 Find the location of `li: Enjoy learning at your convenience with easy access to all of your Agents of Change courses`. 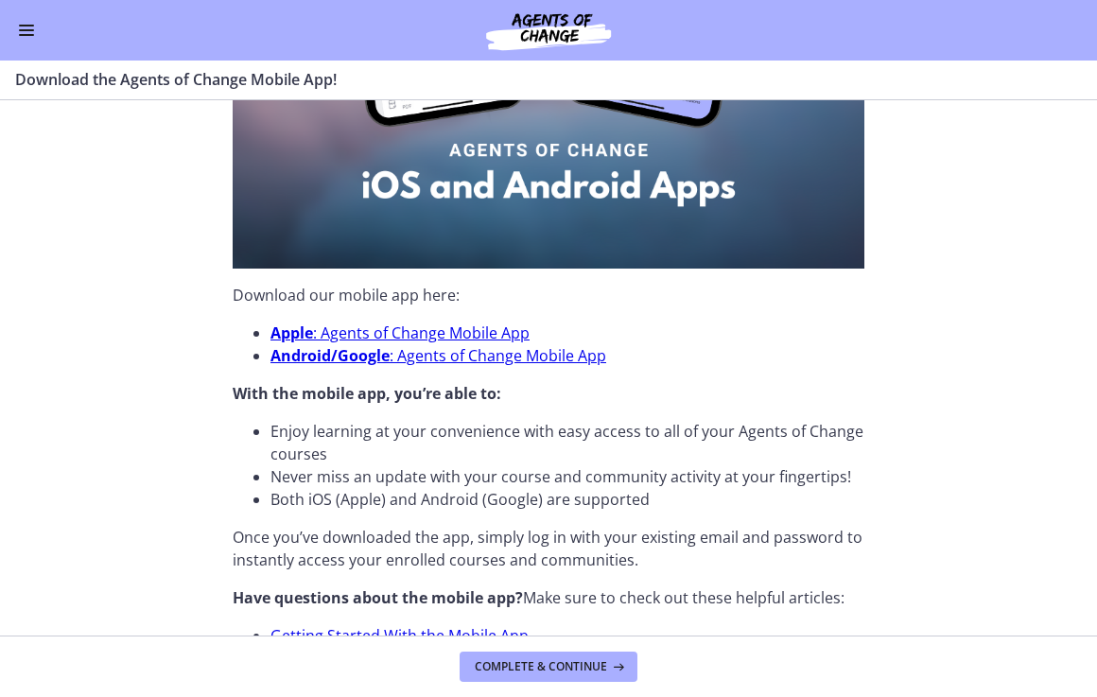

li: Enjoy learning at your convenience with easy access to all of your Agents of Change courses is located at coordinates (567, 442).